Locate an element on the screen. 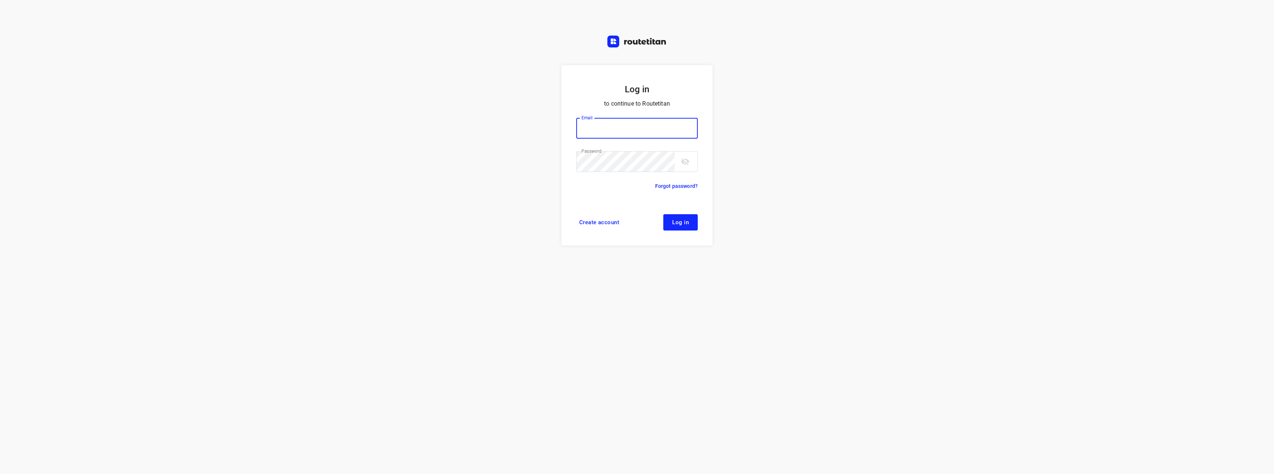 This screenshot has width=1274, height=474. span: Log in is located at coordinates (680, 222).